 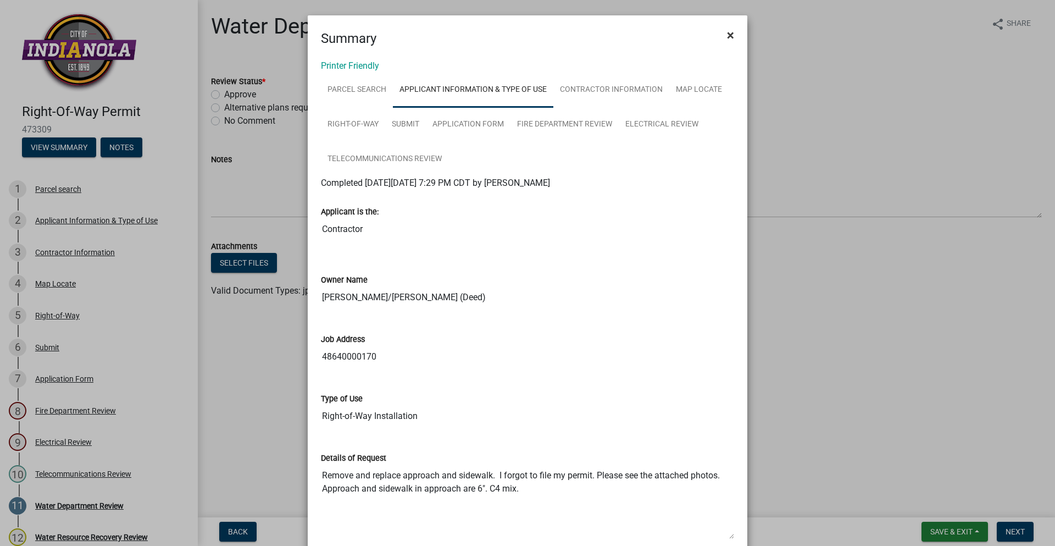 What do you see at coordinates (611, 90) in the screenshot?
I see `a: Contractor Information` at bounding box center [611, 90].